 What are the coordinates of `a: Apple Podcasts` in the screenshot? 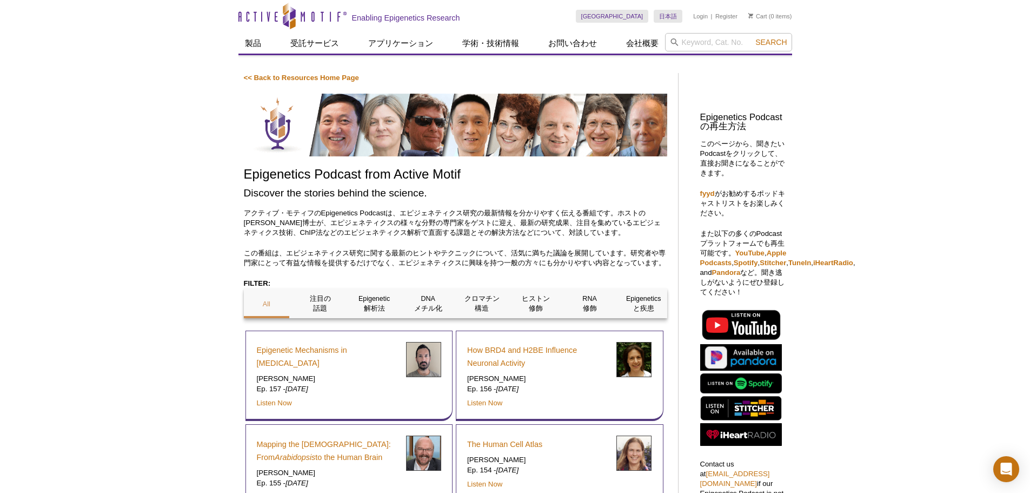 It's located at (744, 257).